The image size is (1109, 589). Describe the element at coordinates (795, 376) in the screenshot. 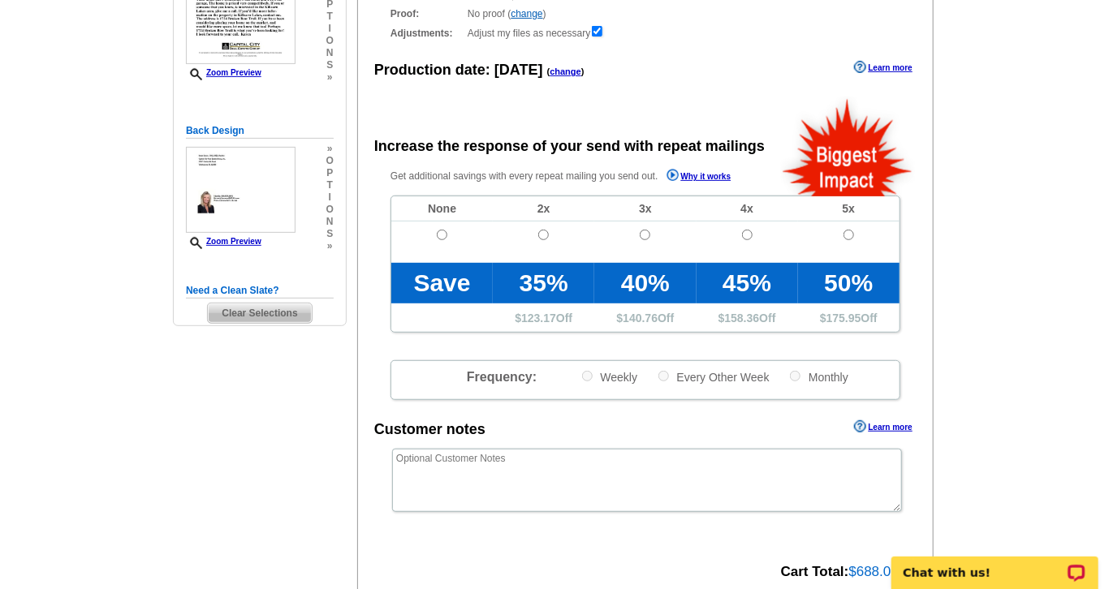

I see `input: Monthly` at that location.